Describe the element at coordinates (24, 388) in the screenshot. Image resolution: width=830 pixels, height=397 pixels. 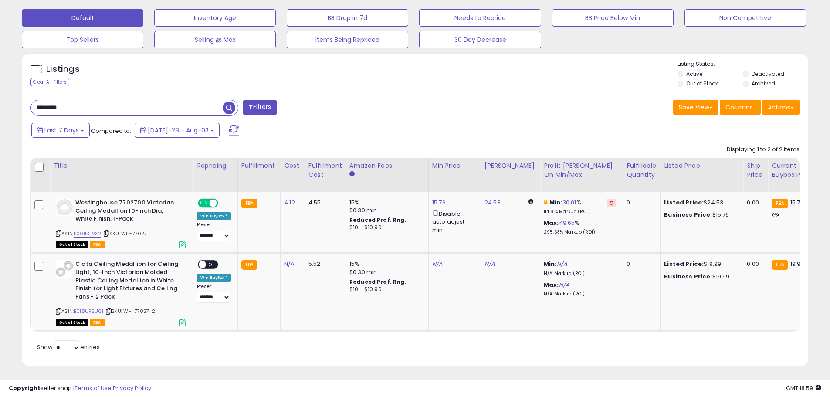
I see `strong: Copyright` at that location.